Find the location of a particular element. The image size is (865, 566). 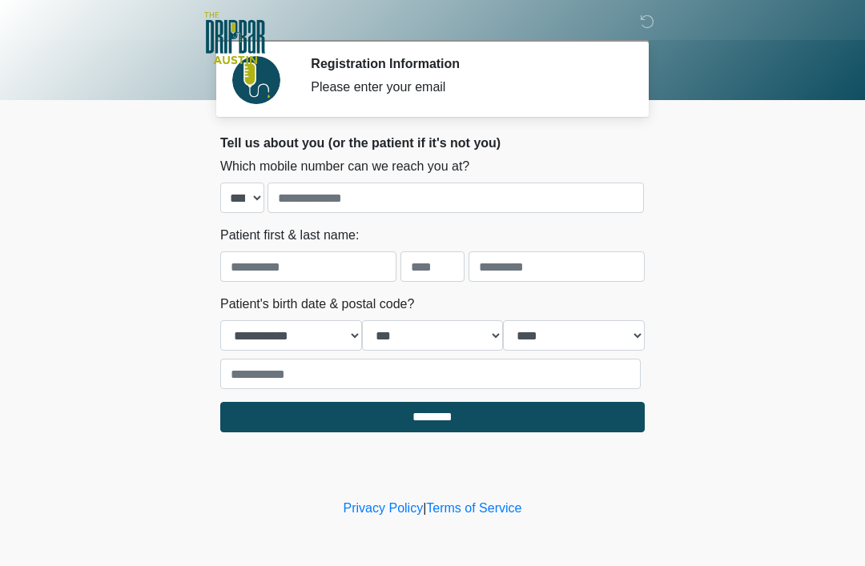

img: Agent Avatar is located at coordinates (256, 80).